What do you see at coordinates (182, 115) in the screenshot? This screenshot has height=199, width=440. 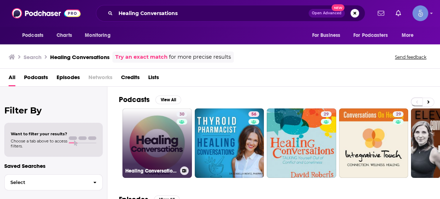 I see `span: 30` at bounding box center [182, 115].